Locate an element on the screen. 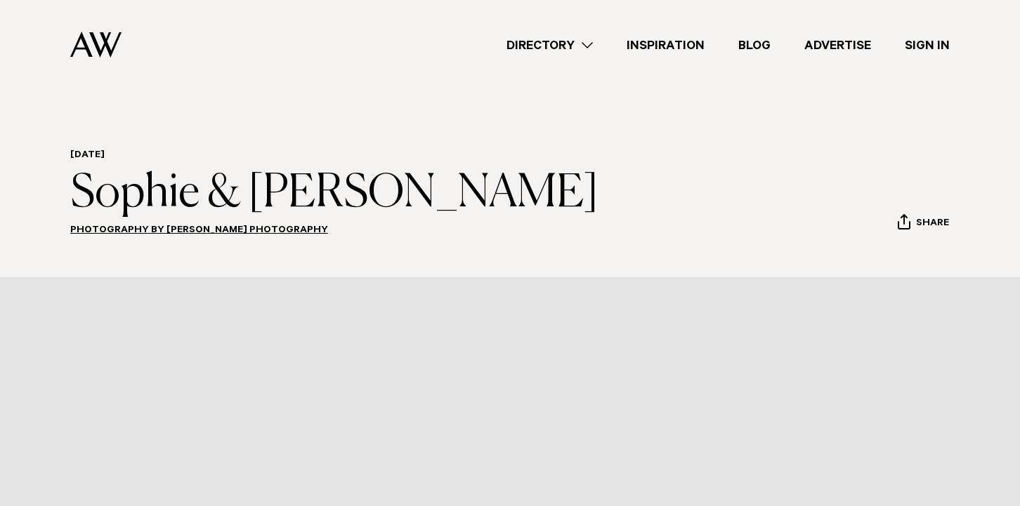 Image resolution: width=1020 pixels, height=506 pixels. a: Blog is located at coordinates (754, 45).